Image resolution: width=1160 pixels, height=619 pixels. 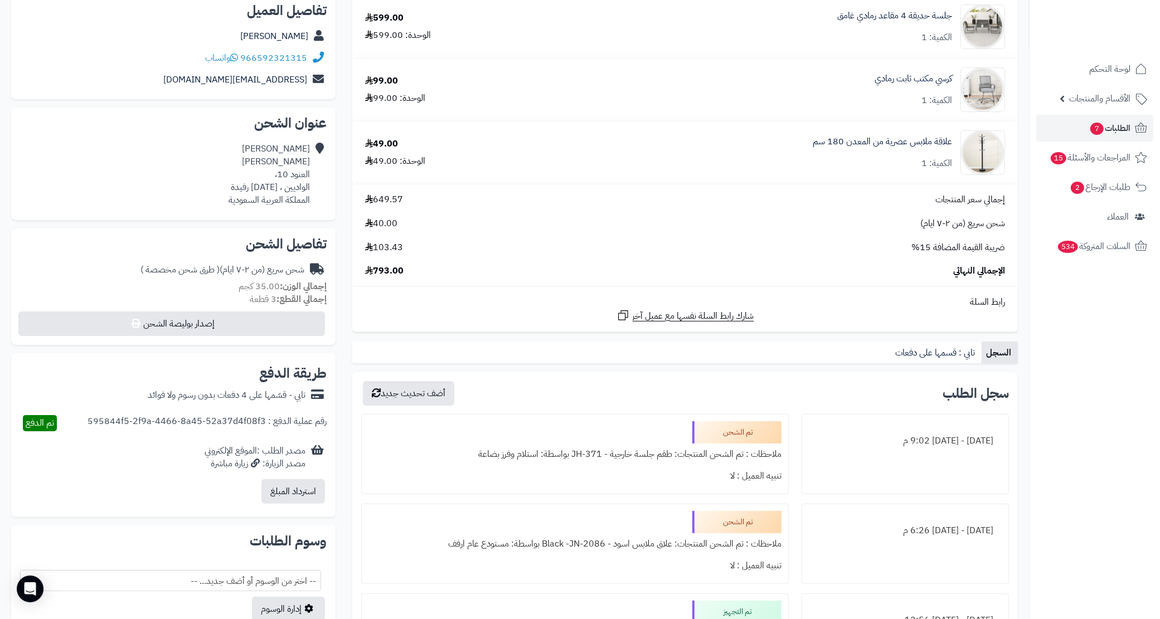 What do you see at coordinates (1100, 99) in the screenshot?
I see `span: الأقسام والمنتجات` at bounding box center [1100, 99].